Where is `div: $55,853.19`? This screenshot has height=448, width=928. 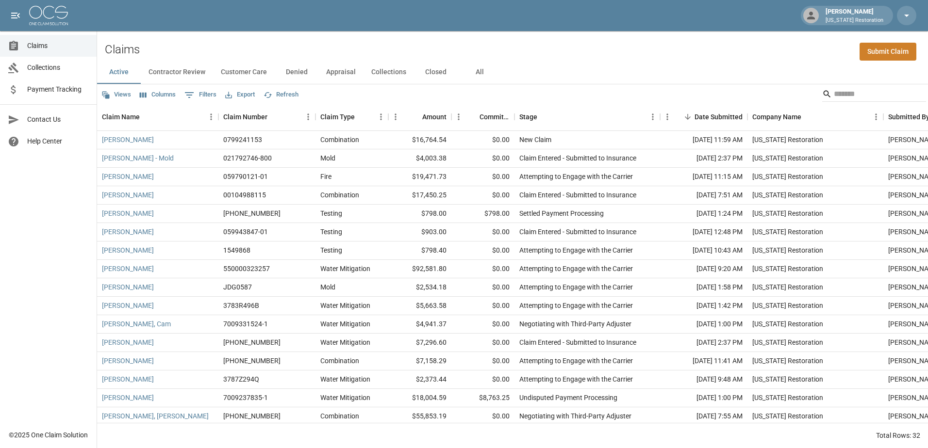
div: $55,853.19 is located at coordinates (420, 417).